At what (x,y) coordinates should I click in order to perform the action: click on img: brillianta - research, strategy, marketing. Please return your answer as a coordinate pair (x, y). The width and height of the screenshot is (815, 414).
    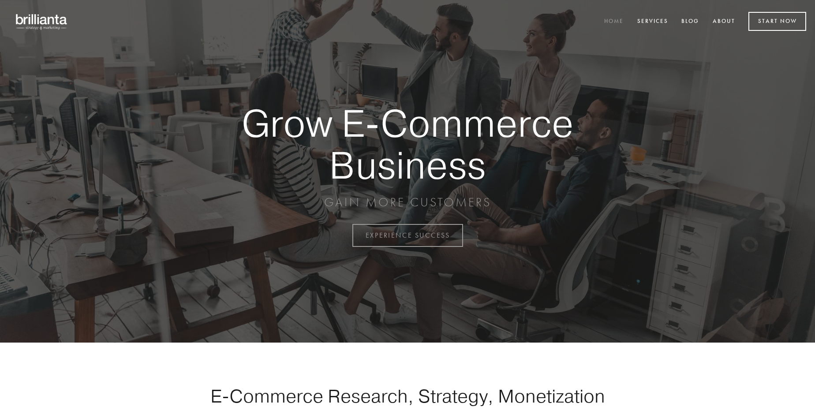
    Looking at the image, I should click on (42, 22).